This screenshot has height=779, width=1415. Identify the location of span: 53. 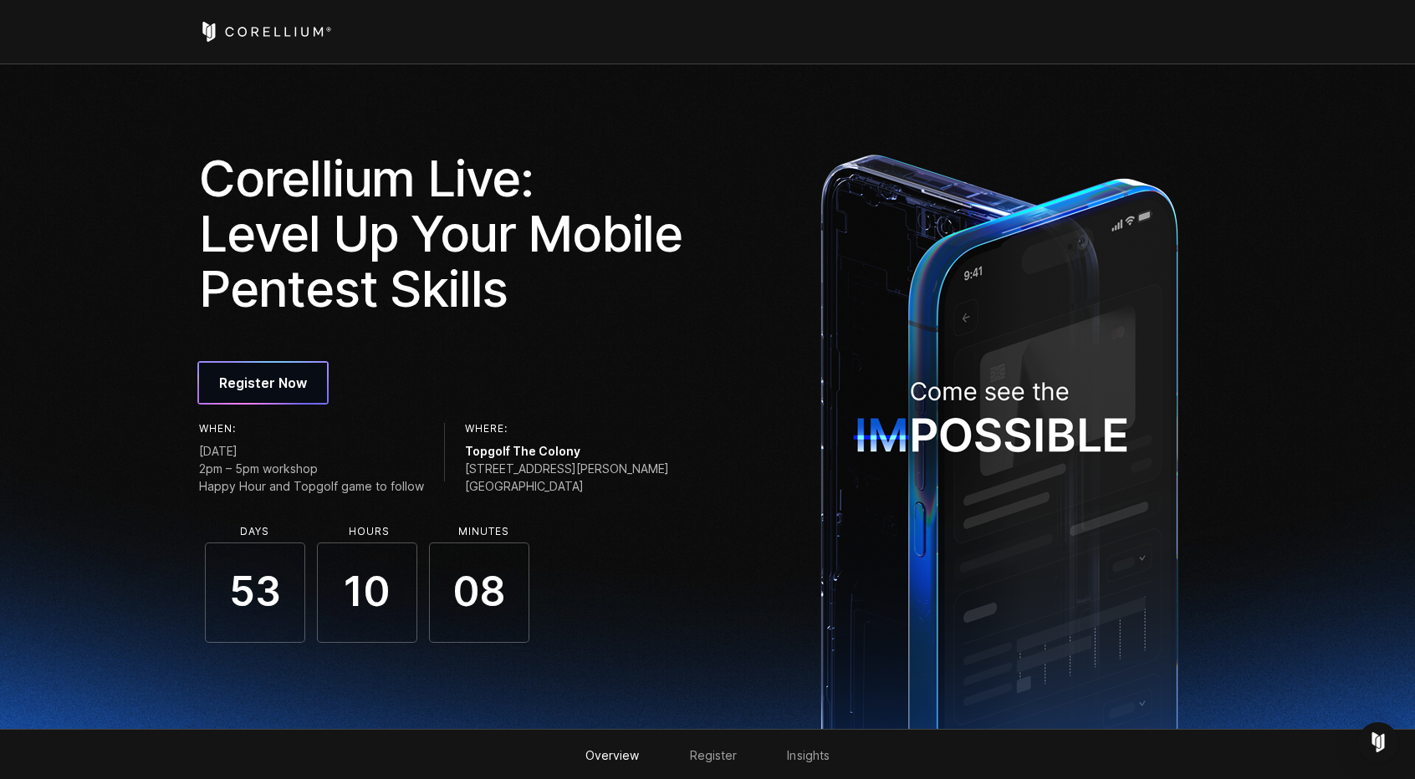
(255, 593).